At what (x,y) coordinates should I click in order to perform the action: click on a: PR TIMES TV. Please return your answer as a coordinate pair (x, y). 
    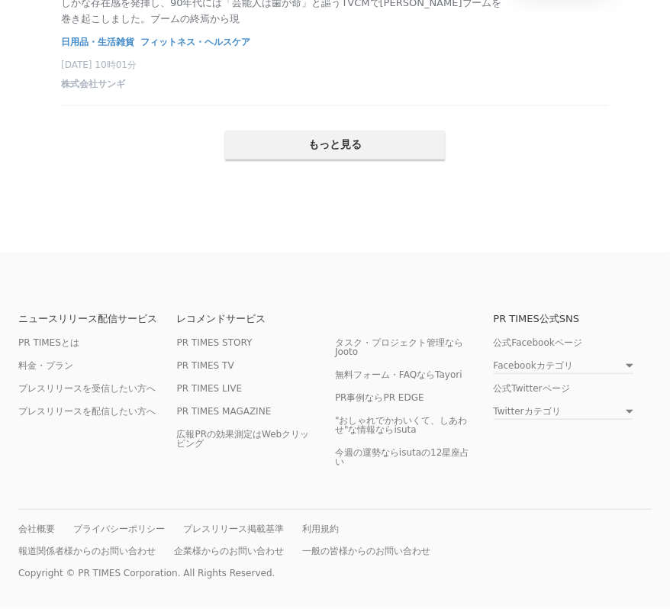
    Looking at the image, I should click on (205, 365).